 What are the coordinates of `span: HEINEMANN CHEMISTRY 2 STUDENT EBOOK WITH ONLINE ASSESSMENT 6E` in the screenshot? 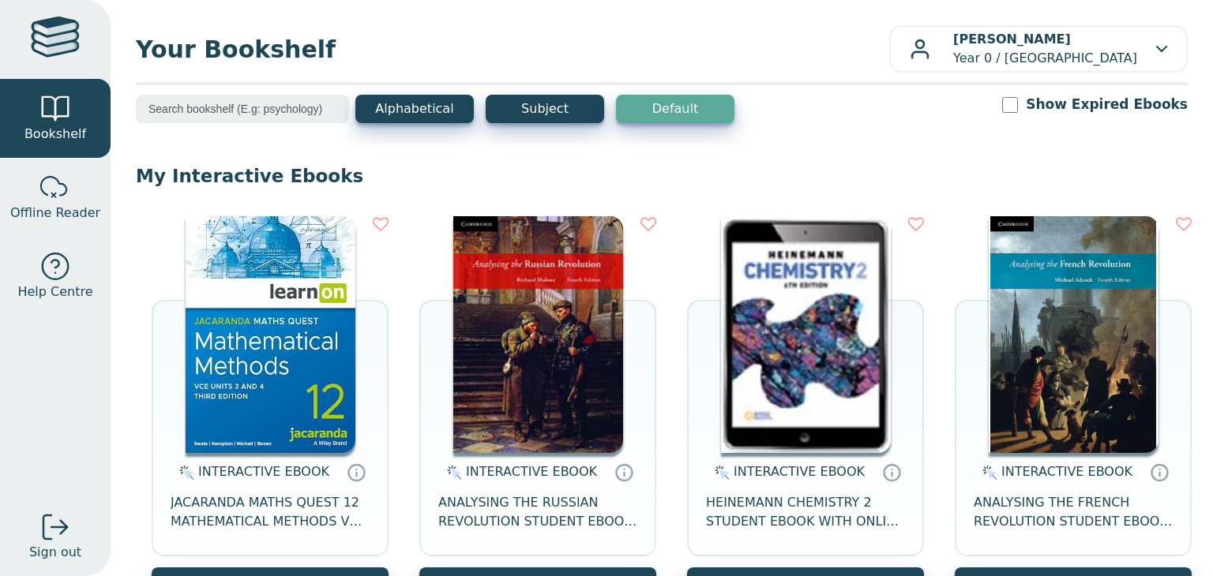 It's located at (805, 512).